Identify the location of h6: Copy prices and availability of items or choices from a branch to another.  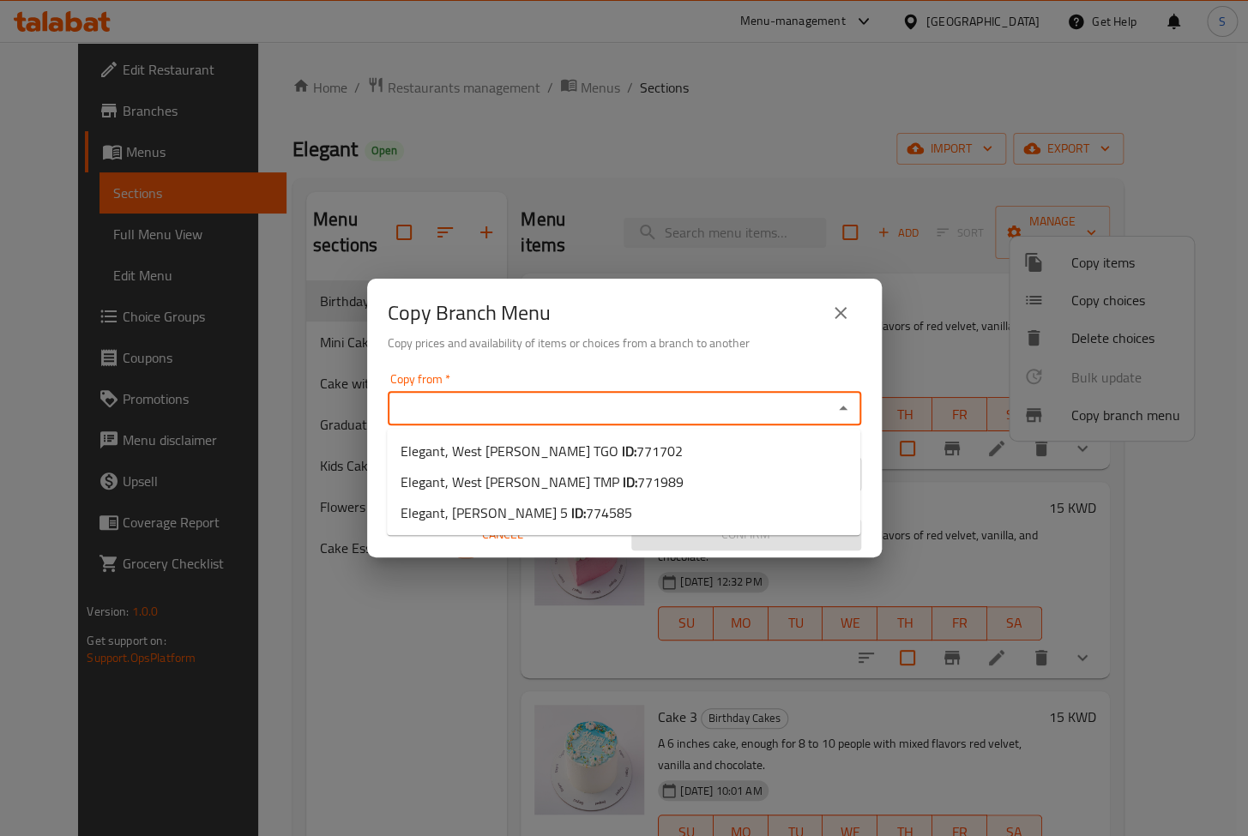
(624, 343).